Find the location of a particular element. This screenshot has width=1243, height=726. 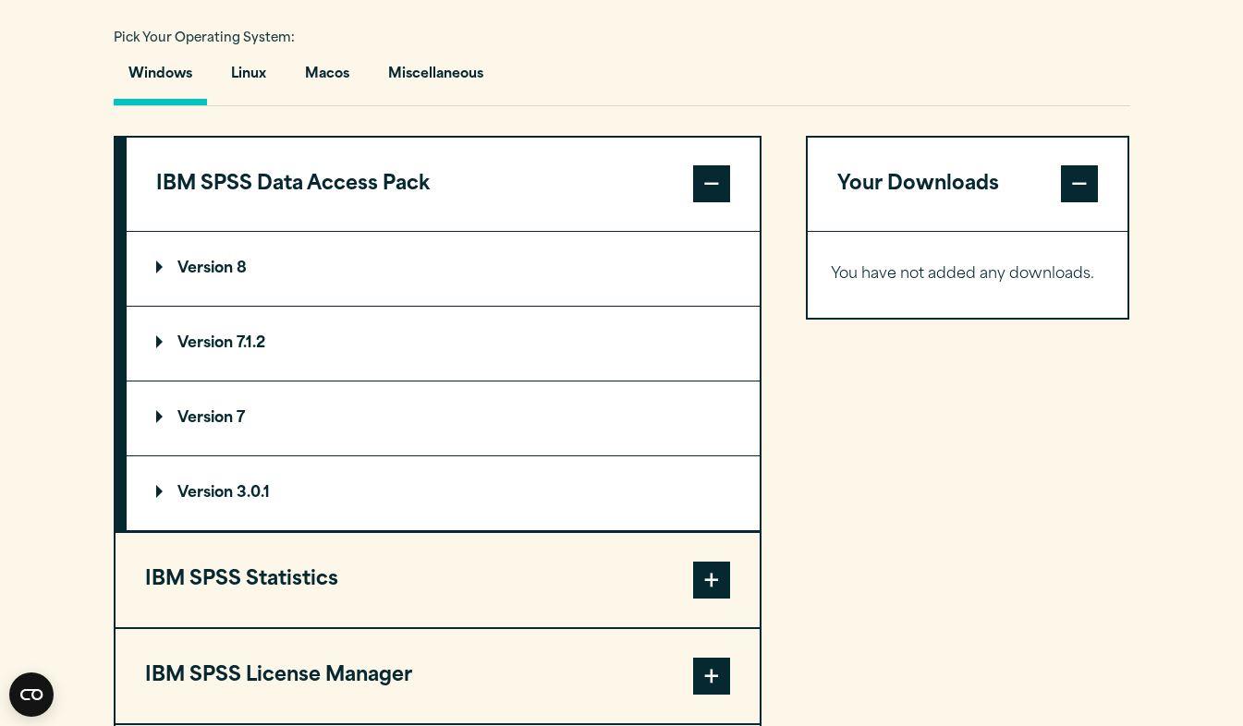

summary: Version 7 is located at coordinates (443, 419).